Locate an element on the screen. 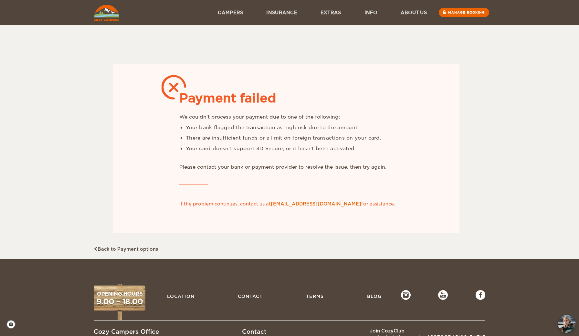 Image resolution: width=579 pixels, height=336 pixels. div: We couldn't process your payment due to one of the following: Please contact your bank or payment... is located at coordinates (288, 142).